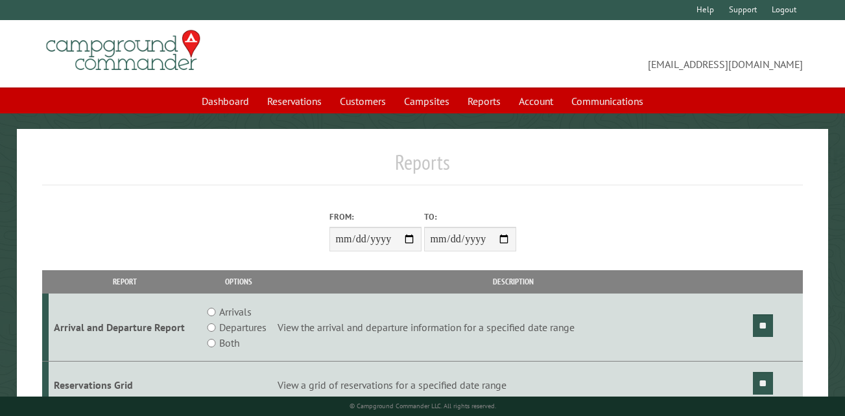 Image resolution: width=845 pixels, height=416 pixels. Describe the element at coordinates (294, 101) in the screenshot. I see `a: Reservations` at that location.